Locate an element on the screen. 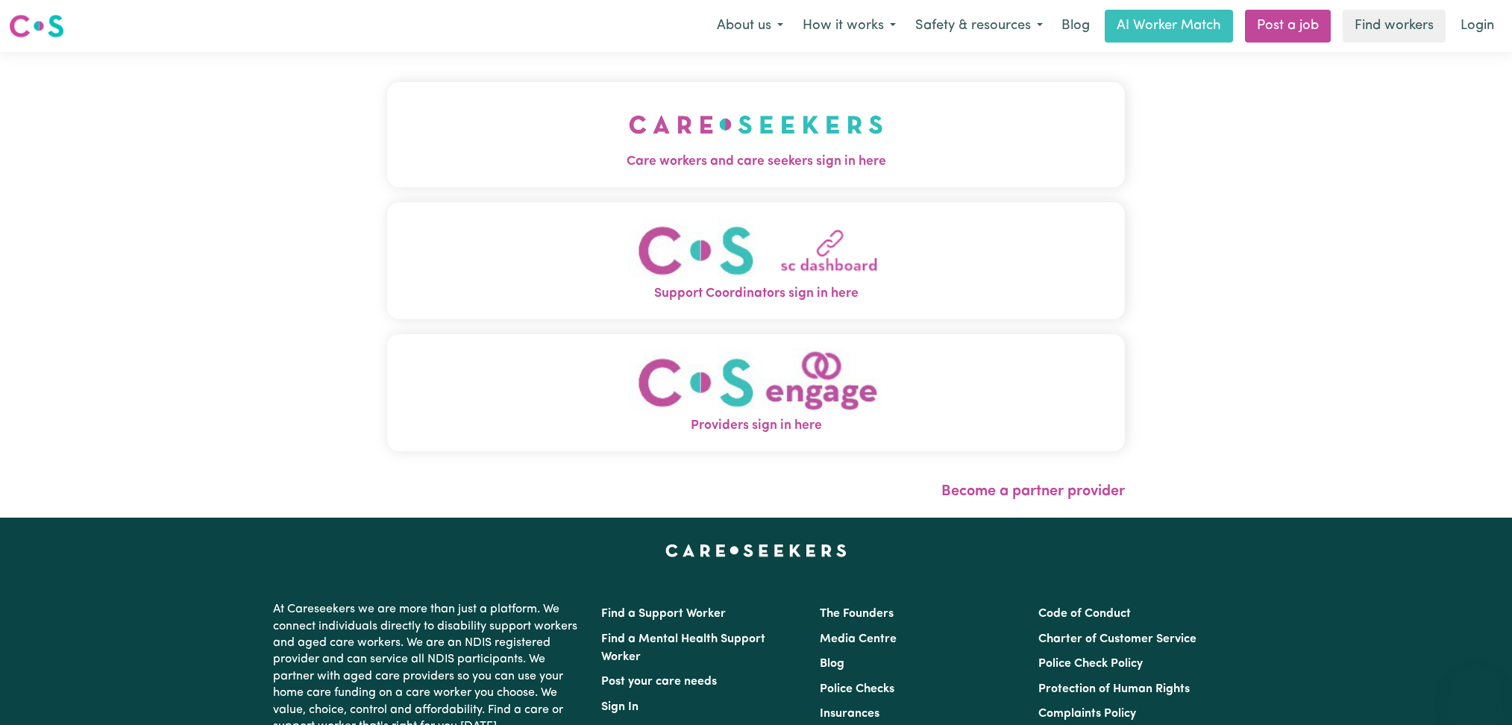  a: Insurances is located at coordinates (849, 714).